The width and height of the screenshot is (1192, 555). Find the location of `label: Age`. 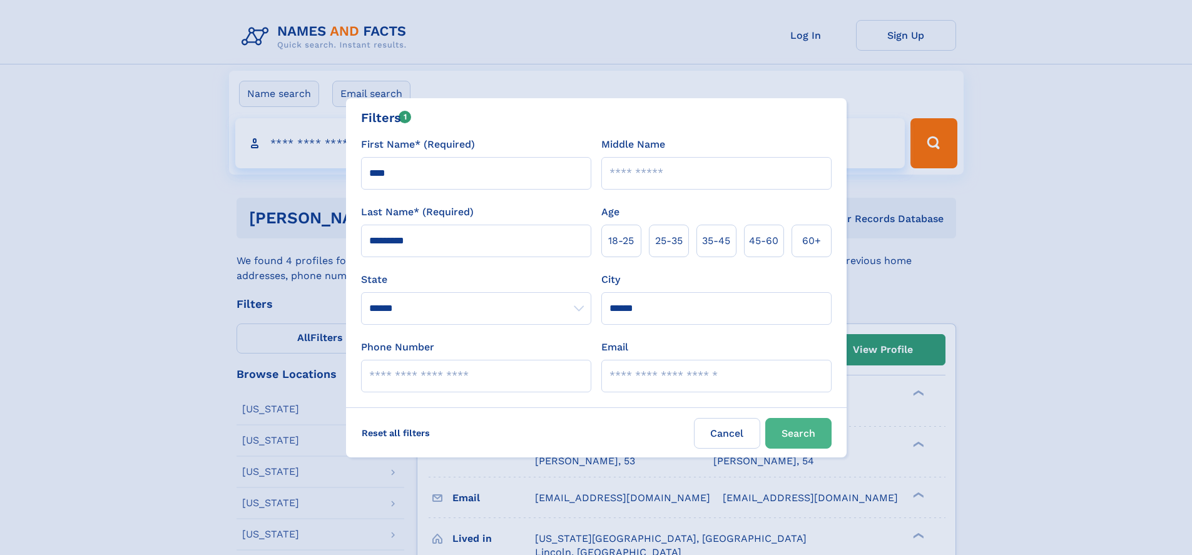

label: Age is located at coordinates (610, 212).